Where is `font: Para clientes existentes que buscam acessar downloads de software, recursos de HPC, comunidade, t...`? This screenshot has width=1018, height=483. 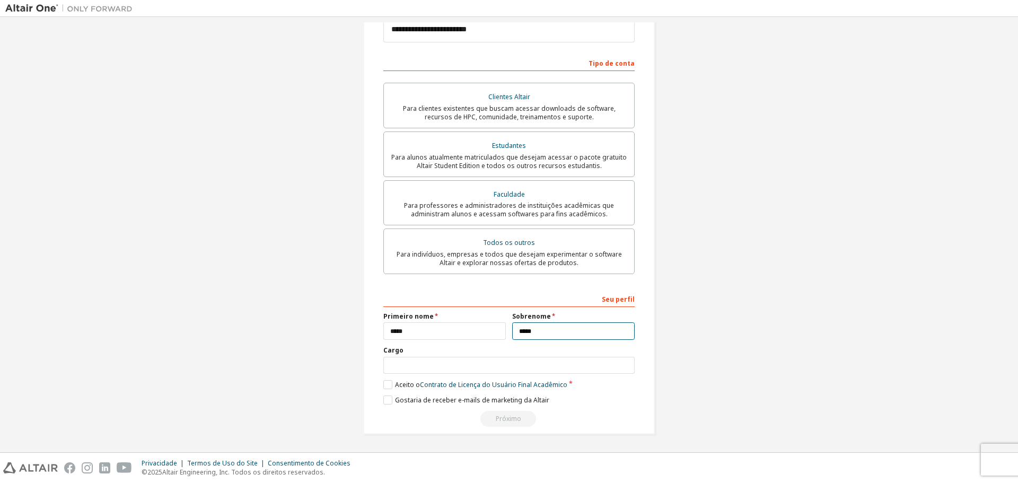 font: Para clientes existentes que buscam acessar downloads de software, recursos de HPC, comunidade, t... is located at coordinates (509, 112).